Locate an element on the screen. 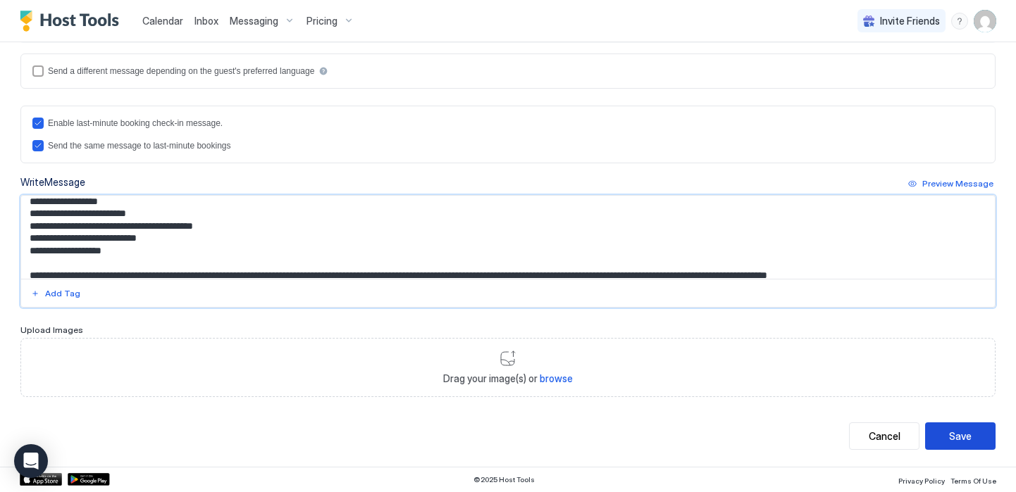 The width and height of the screenshot is (1016, 492). div: Cancel is located at coordinates (884, 436).